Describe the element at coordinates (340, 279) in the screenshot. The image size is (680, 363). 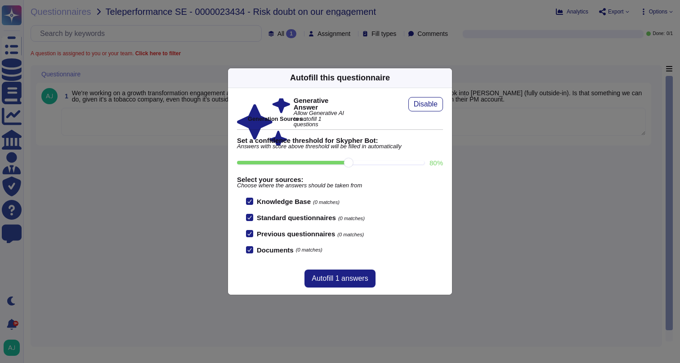
I see `span: Autofill 1 answers` at that location.